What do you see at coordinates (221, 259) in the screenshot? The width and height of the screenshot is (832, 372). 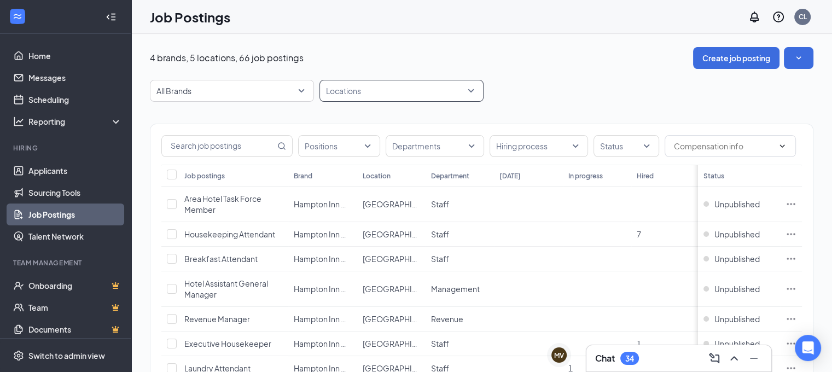 I see `span: Breakfast Attendant` at bounding box center [221, 259].